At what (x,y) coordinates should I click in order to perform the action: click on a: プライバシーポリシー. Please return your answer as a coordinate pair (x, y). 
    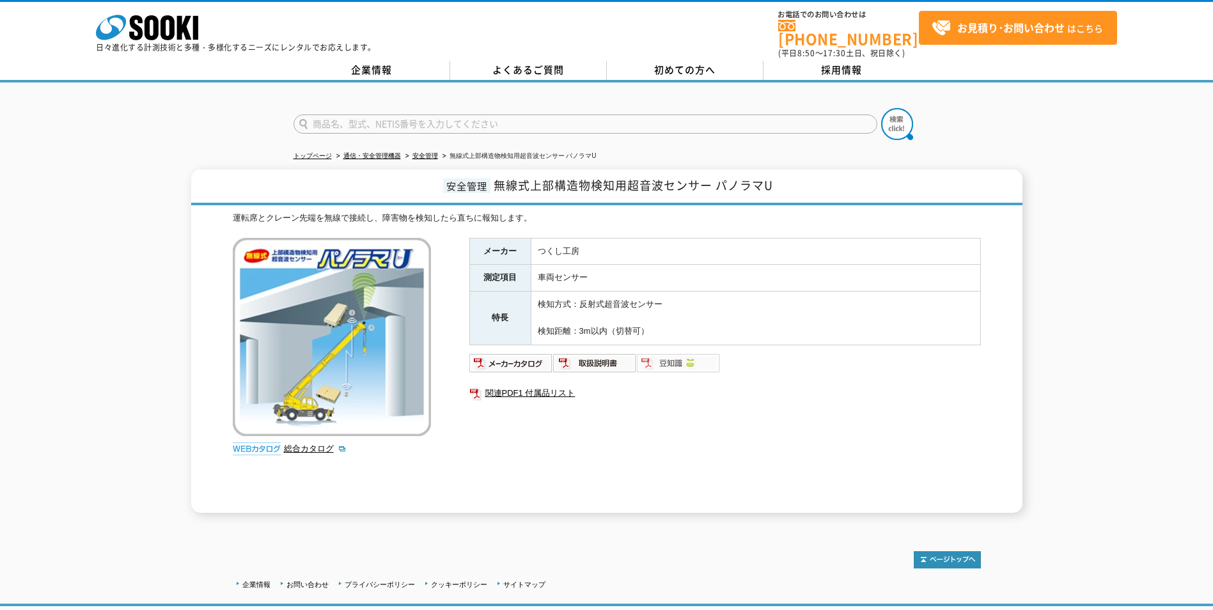
    Looking at the image, I should click on (380, 585).